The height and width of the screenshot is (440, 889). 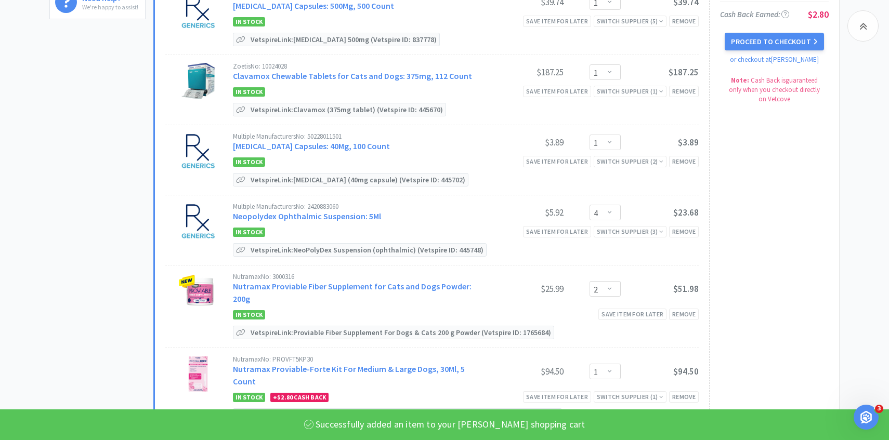 What do you see at coordinates (367, 250) in the screenshot?
I see `p: Vetspire Link: NeoPolyDex Suspension (ophthalmic) (Vetspire ID: 445748)` at bounding box center [367, 250].